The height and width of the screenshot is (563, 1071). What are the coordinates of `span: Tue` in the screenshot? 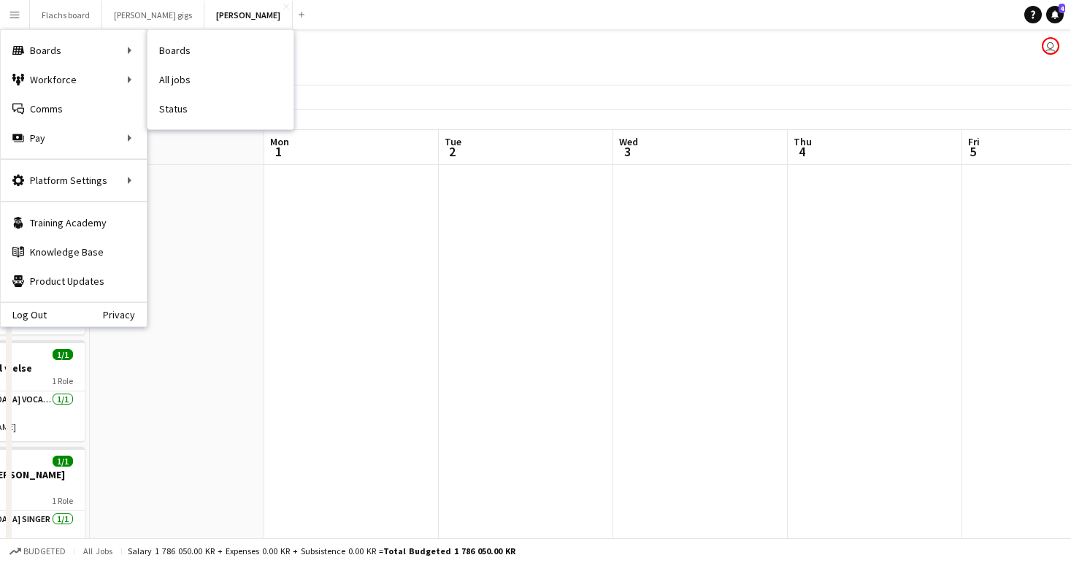 It's located at (453, 142).